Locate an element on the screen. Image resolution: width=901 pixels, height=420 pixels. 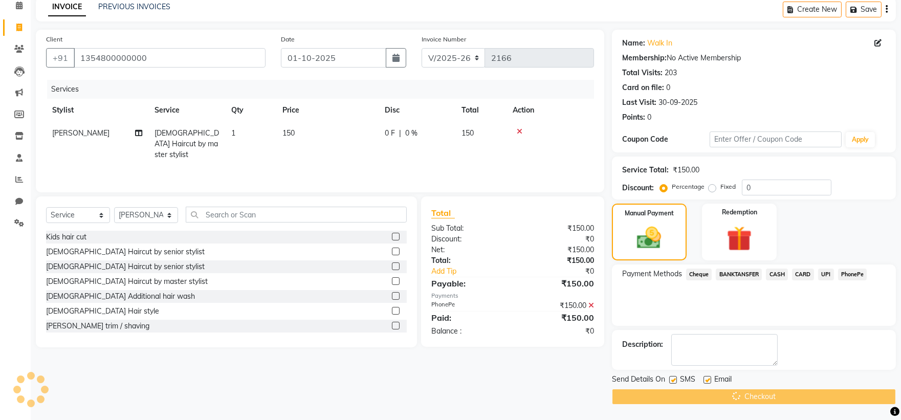
a: Walk In is located at coordinates (659, 43).